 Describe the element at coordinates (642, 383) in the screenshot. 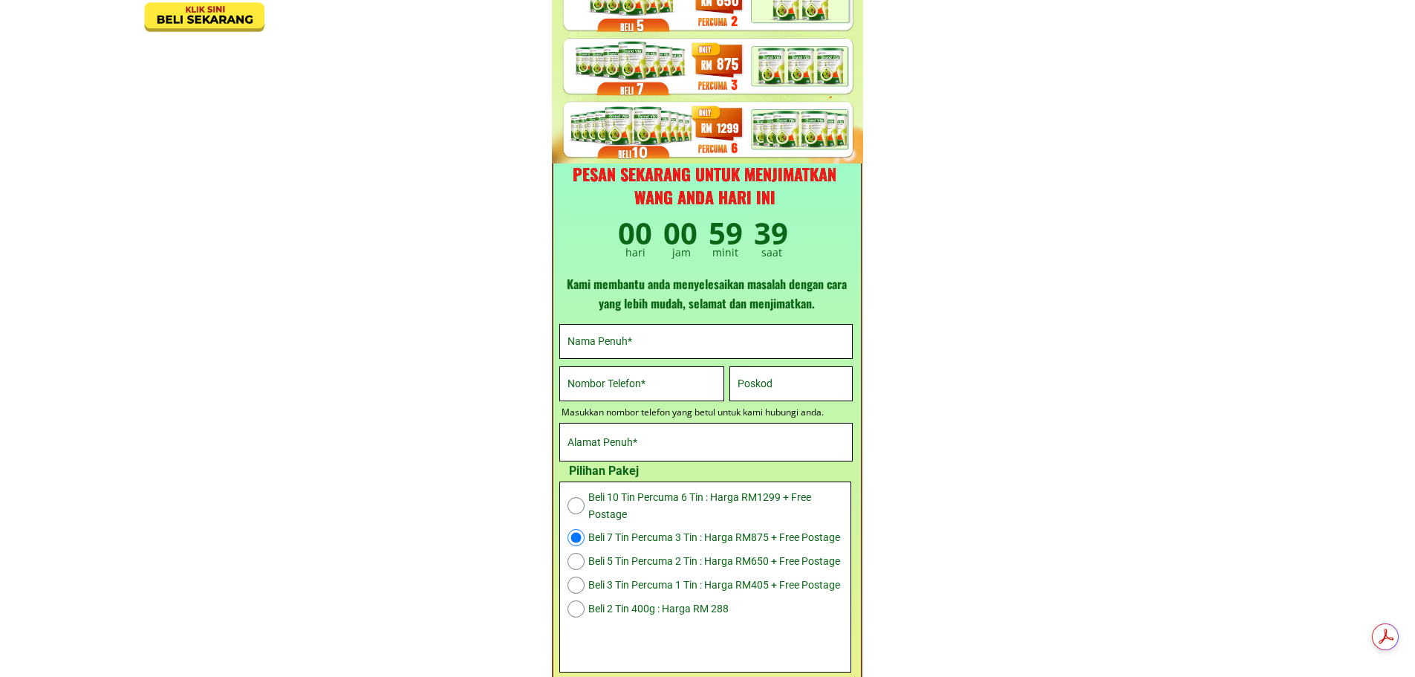

I see `input: Nombor telefon yang anda masukkan tidak betul, sila semak semula` at that location.